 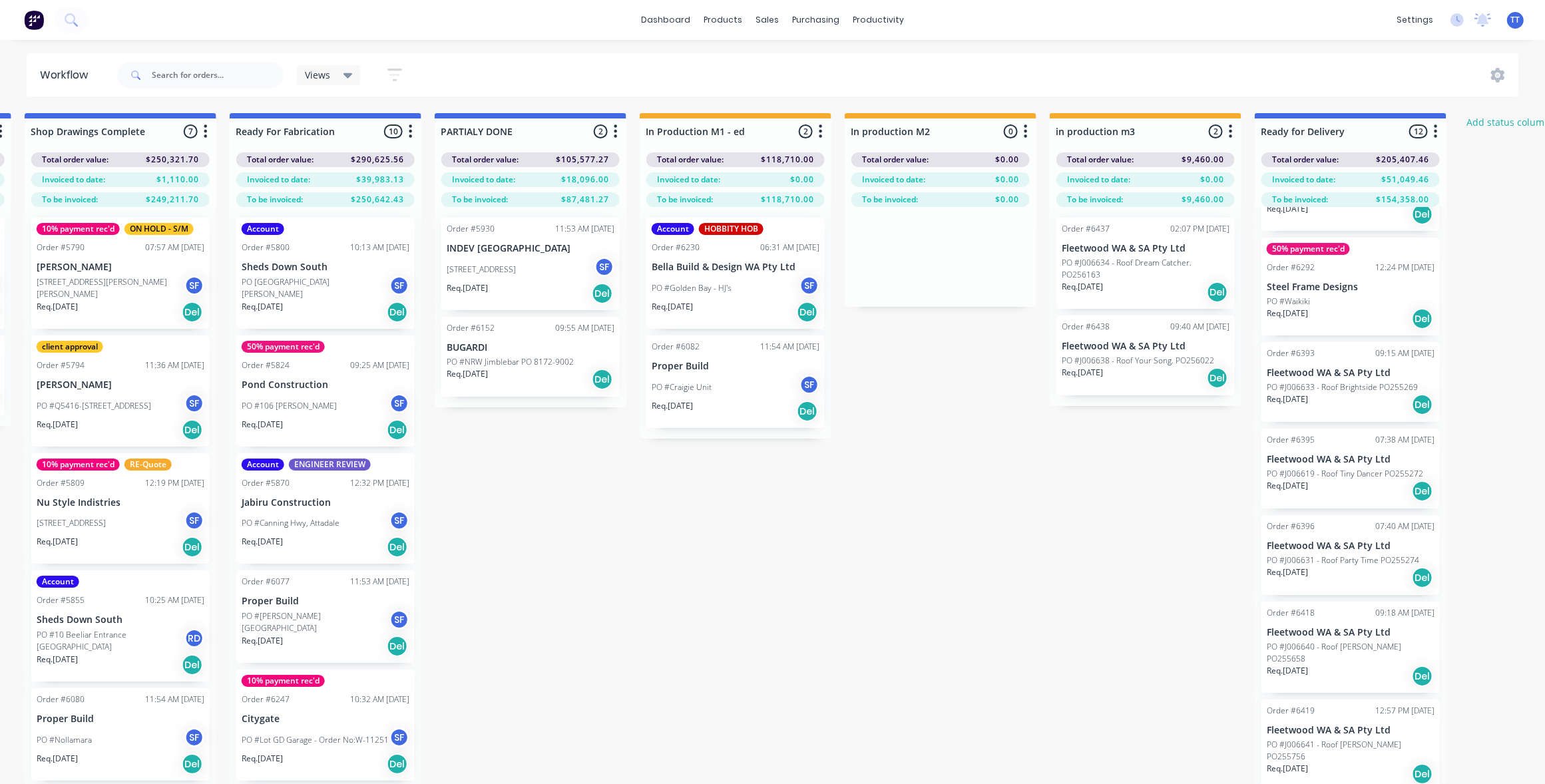 I want to click on p: PO #Lot GD Garage - Order No:W-11251, so click(x=315, y=740).